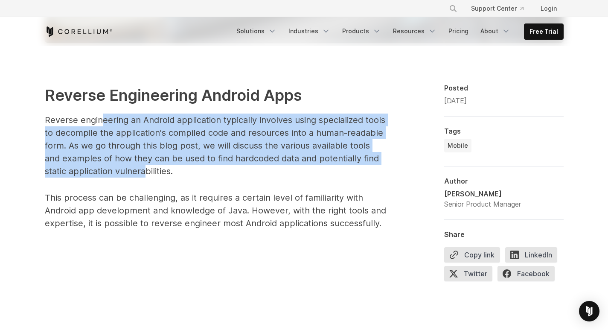  I want to click on a: About, so click(495, 31).